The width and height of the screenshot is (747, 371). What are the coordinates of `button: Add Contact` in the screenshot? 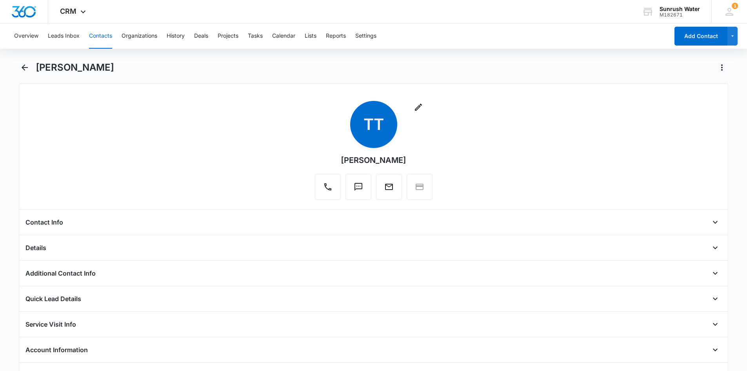 It's located at (701, 36).